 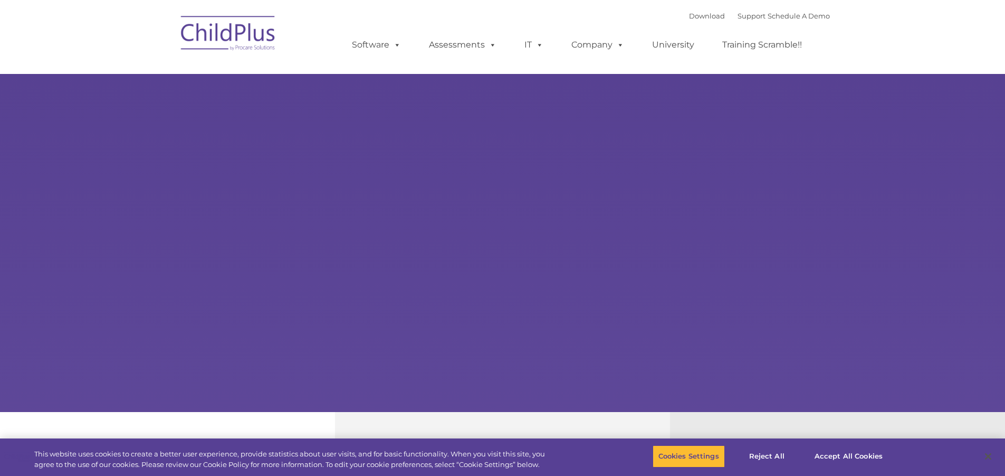 What do you see at coordinates (598, 45) in the screenshot?
I see `a: Company` at bounding box center [598, 45].